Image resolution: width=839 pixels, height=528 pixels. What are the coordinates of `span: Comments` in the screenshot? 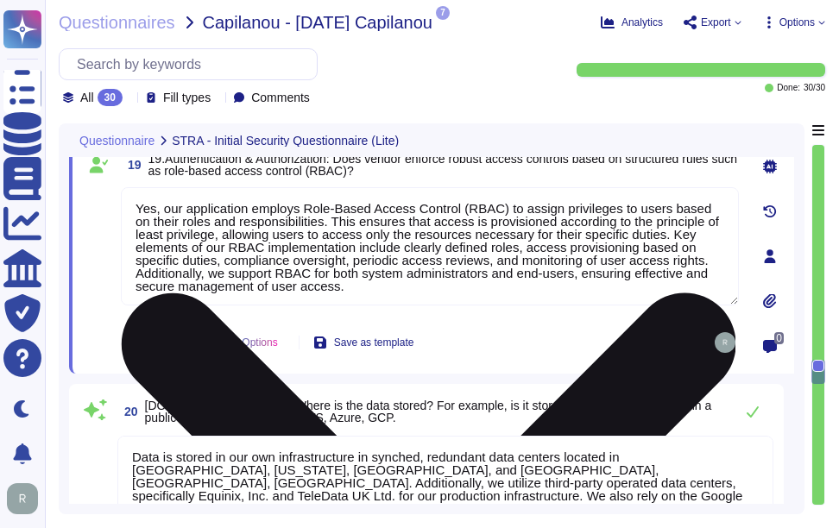 It's located at (280, 98).